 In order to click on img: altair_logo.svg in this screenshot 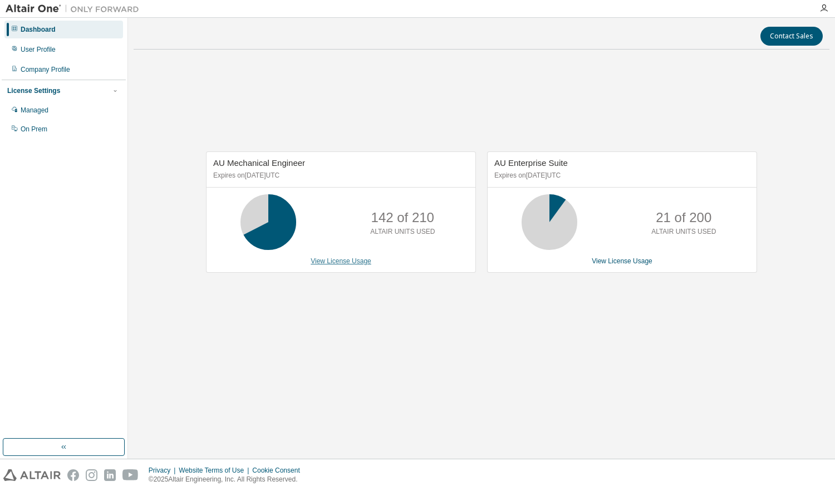, I will do `click(32, 475)`.